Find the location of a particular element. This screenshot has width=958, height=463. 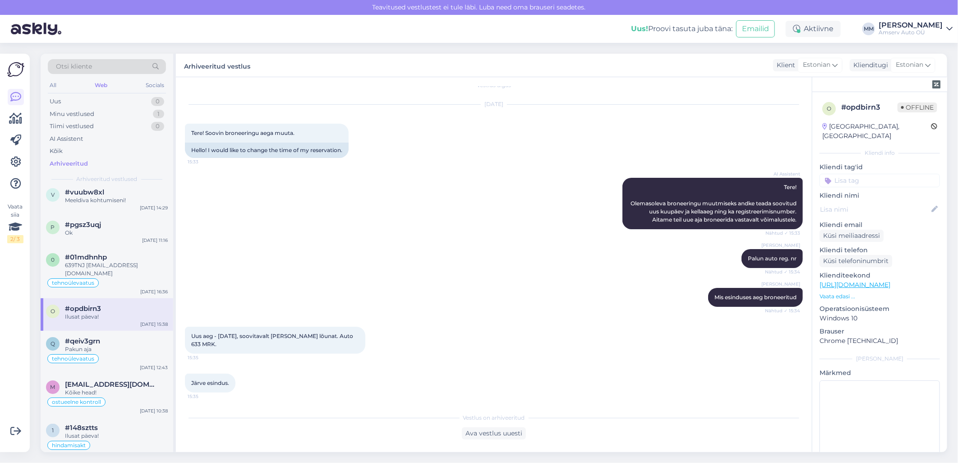

span: #vuubw8xl is located at coordinates (84, 192).